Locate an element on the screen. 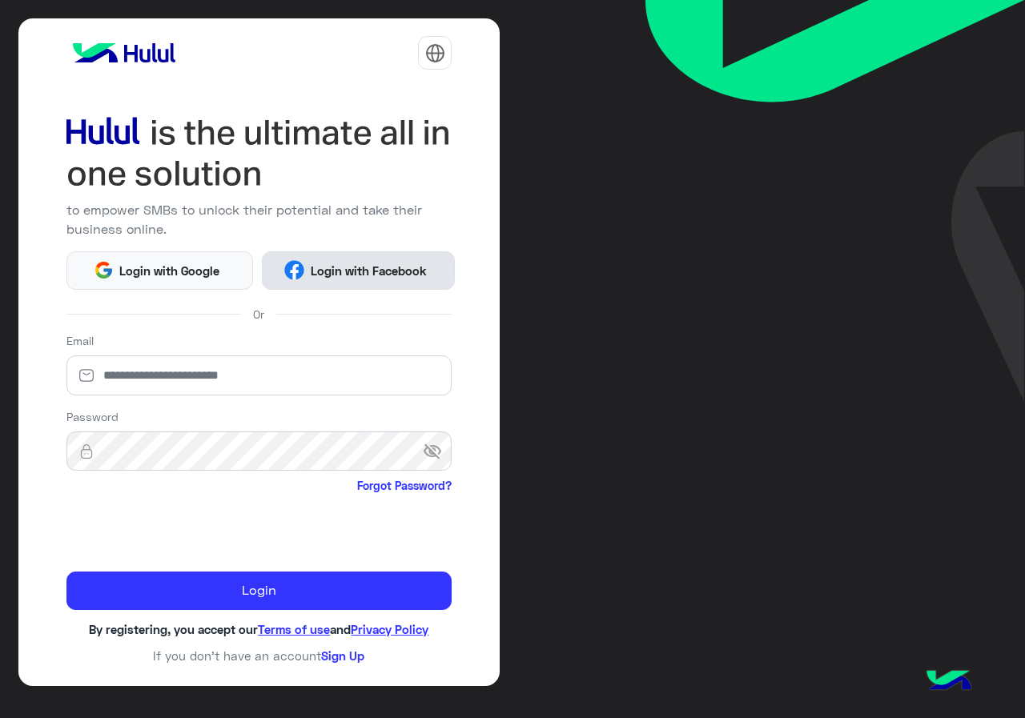 The image size is (1025, 718). span: and is located at coordinates (340, 629).